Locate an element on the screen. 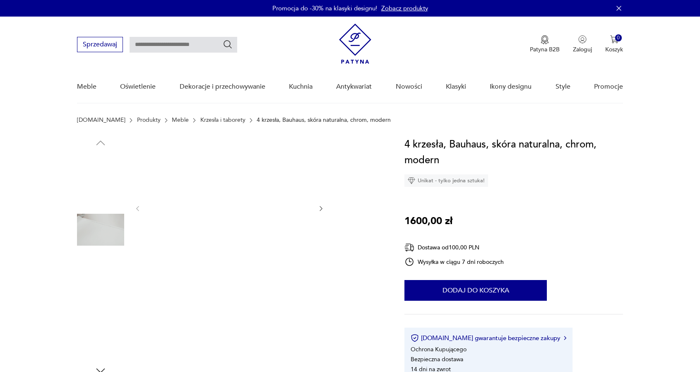 This screenshot has height=372, width=700. img: Ikona diamentu is located at coordinates (411, 180).